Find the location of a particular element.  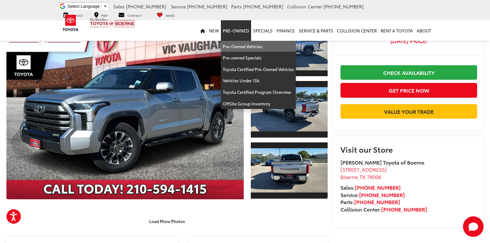

a: My Saved Vehicles is located at coordinates (166, 15).